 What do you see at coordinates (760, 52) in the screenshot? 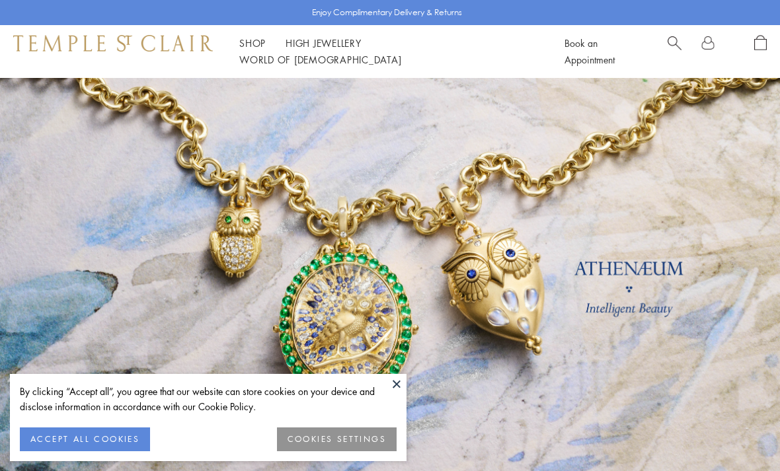
I see `a: Open Shopping Bag` at bounding box center [760, 52].